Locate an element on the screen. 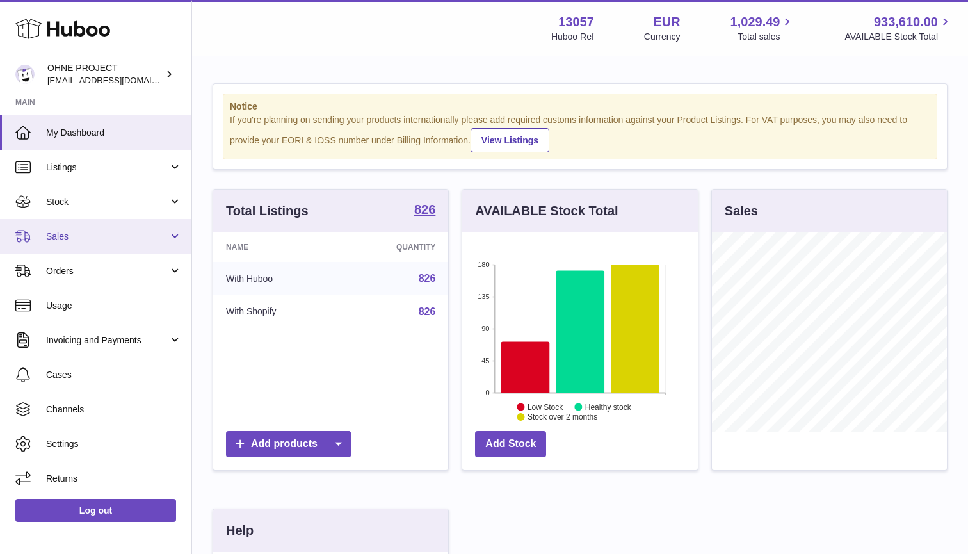 The width and height of the screenshot is (968, 554). span: AVAILABLE Stock Total is located at coordinates (898, 36).